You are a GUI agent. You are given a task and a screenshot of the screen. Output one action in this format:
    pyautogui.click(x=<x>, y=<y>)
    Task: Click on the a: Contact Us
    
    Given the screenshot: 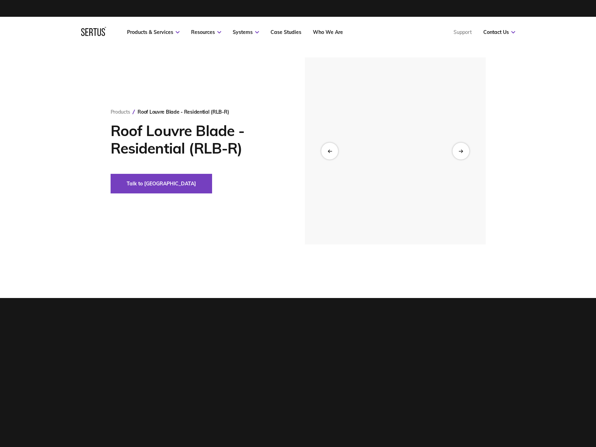 What is the action you would take?
    pyautogui.click(x=499, y=32)
    